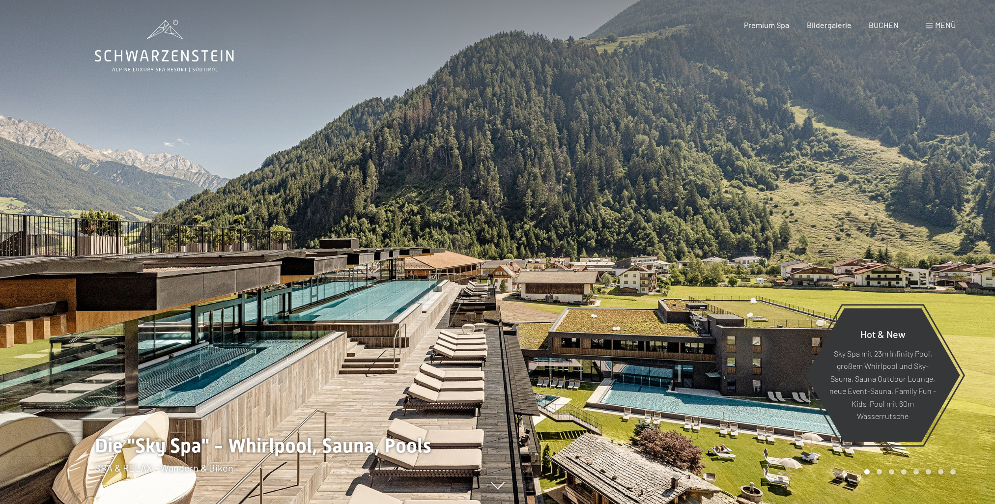  What do you see at coordinates (953, 472) in the screenshot?
I see `div: Carousel Page 8` at bounding box center [953, 472].